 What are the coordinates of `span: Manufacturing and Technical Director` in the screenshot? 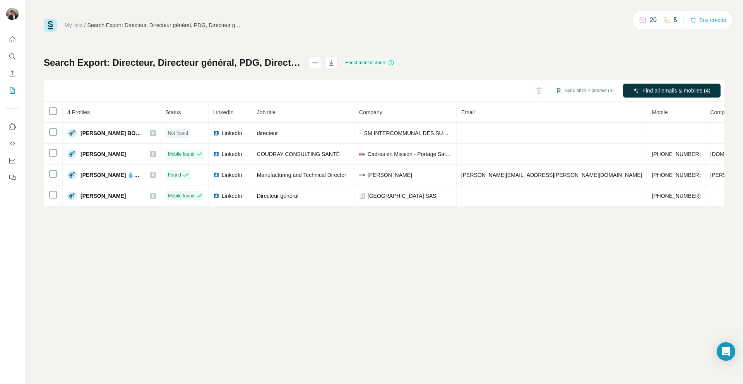 It's located at (302, 175).